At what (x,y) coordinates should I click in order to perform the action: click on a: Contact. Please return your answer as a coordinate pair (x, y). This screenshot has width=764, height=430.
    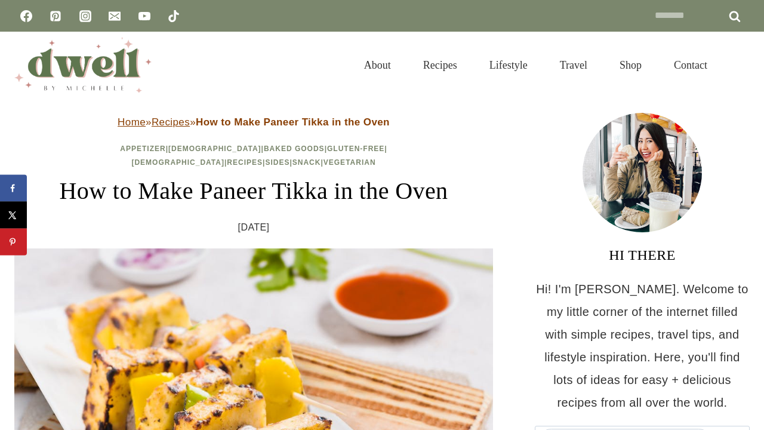
    Looking at the image, I should click on (691, 65).